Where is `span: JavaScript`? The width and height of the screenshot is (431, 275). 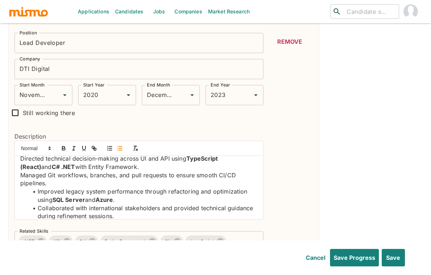
span: JavaScript is located at coordinates (202, 242).